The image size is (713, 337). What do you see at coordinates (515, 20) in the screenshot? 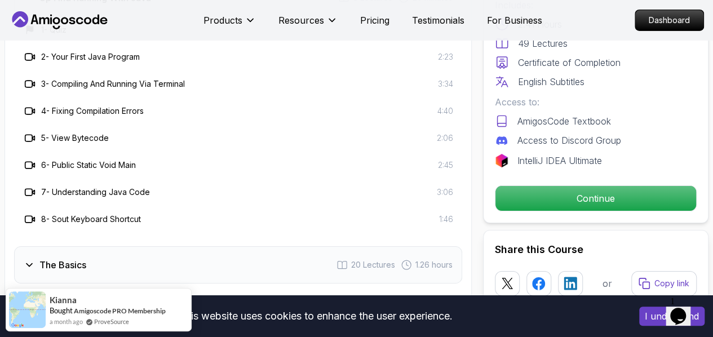
I see `a: For Business` at bounding box center [515, 20].